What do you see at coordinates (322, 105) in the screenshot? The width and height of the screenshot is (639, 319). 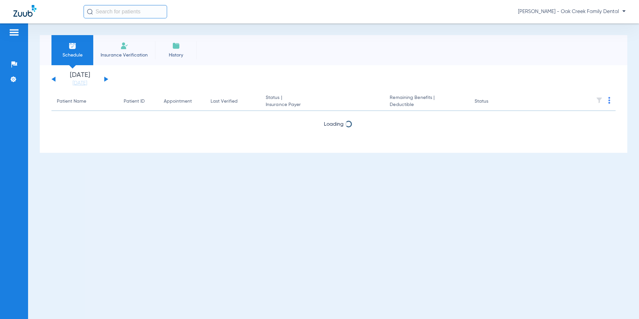 I see `span: Insurance Payer` at bounding box center [322, 105].